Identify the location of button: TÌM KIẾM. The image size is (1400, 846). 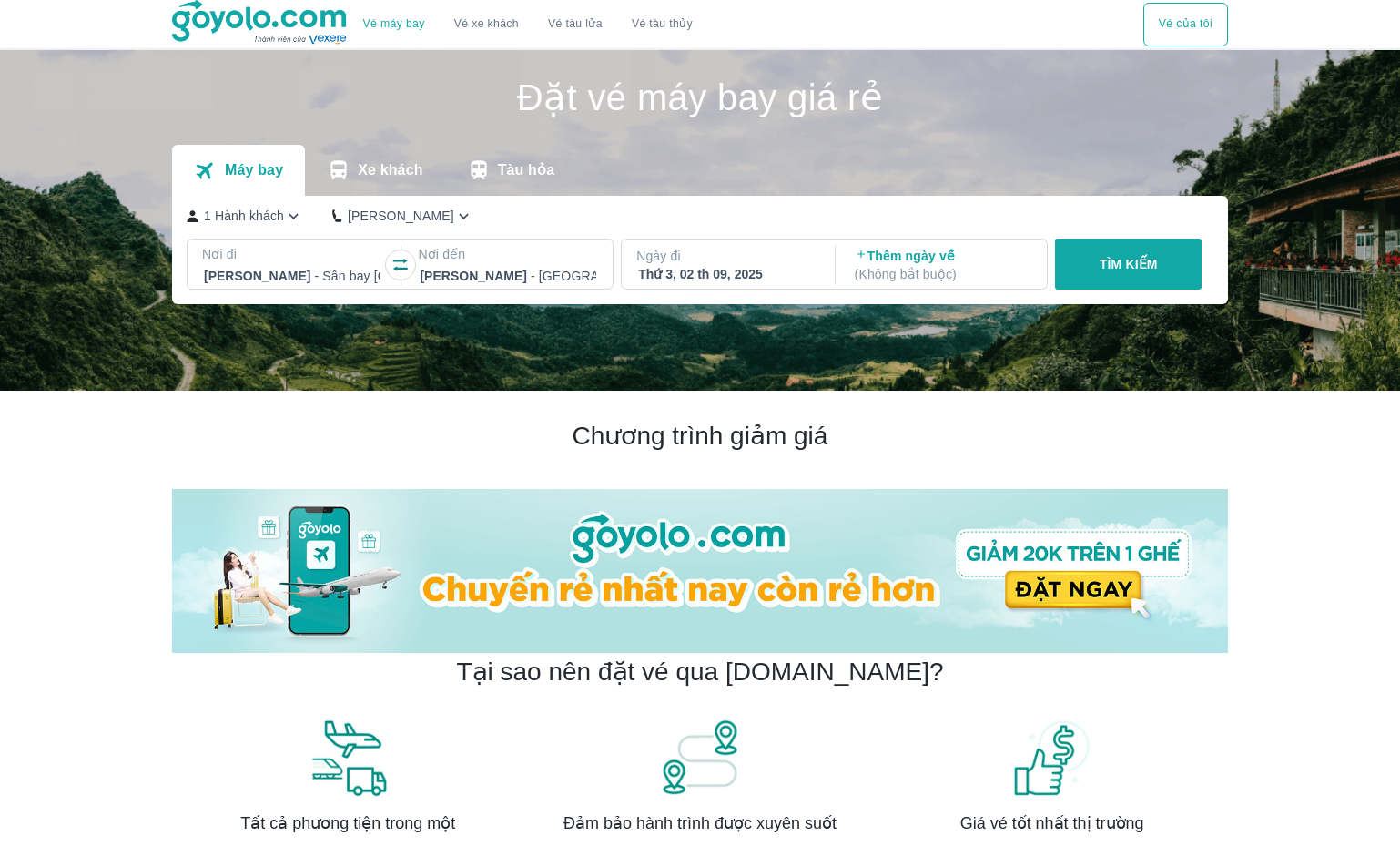
(1128, 264).